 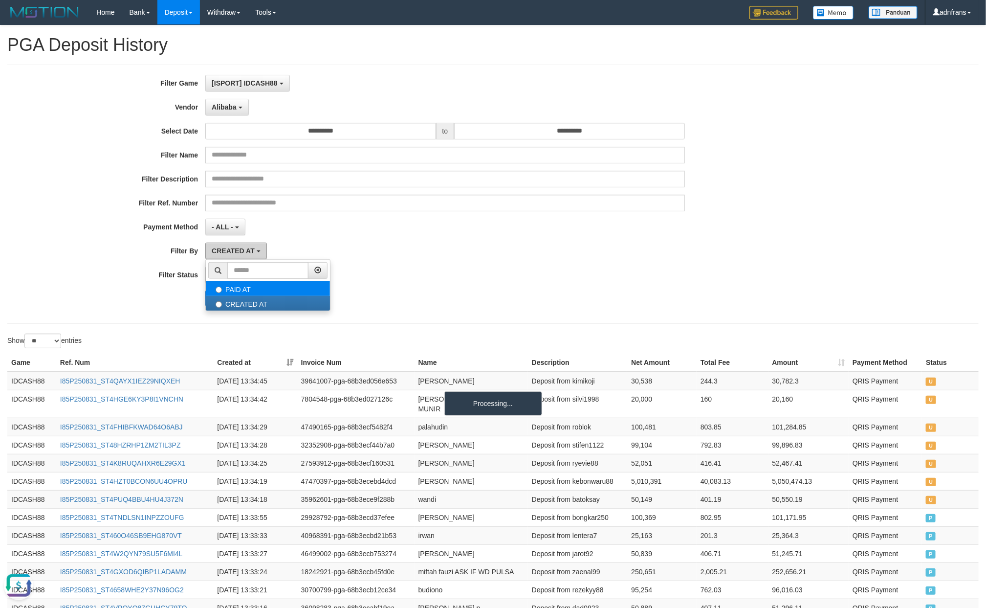 I want to click on td: Deposit from jarot92, so click(x=578, y=553).